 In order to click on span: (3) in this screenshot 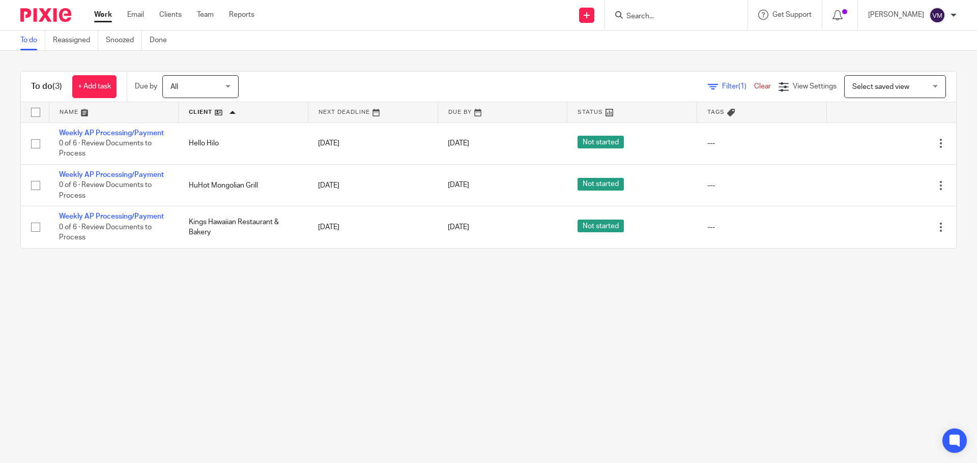, I will do `click(57, 86)`.